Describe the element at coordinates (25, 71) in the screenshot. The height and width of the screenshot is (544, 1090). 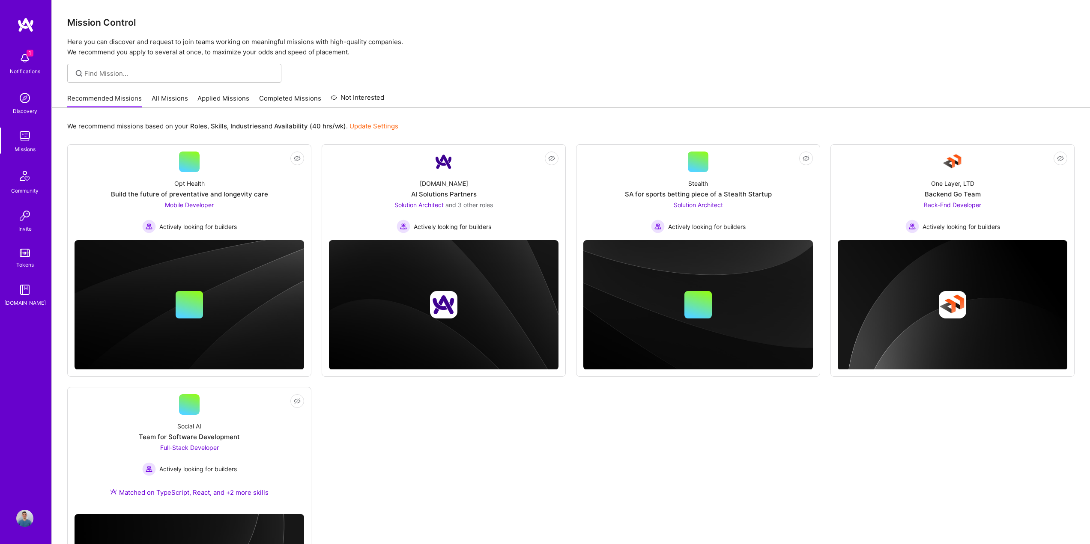
I see `div: Notifications` at that location.